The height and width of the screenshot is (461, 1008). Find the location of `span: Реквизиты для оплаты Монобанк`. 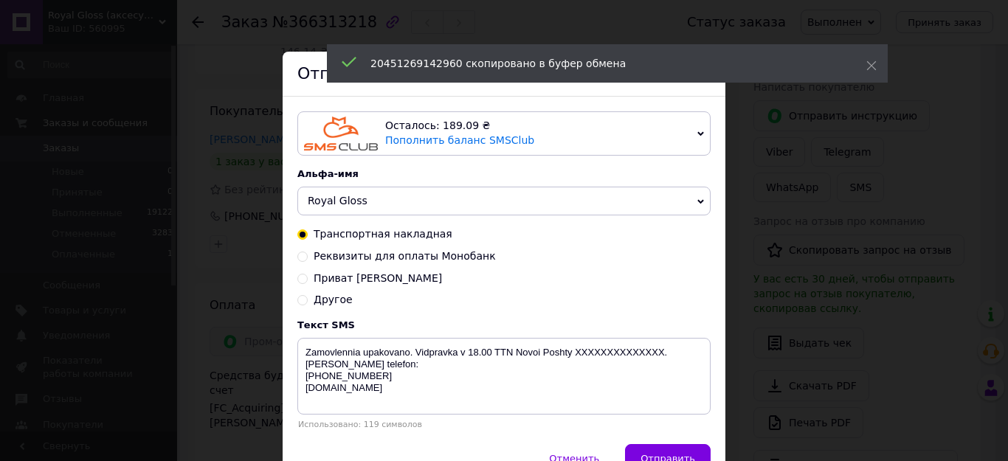

span: Реквизиты для оплаты Монобанк is located at coordinates (404, 256).